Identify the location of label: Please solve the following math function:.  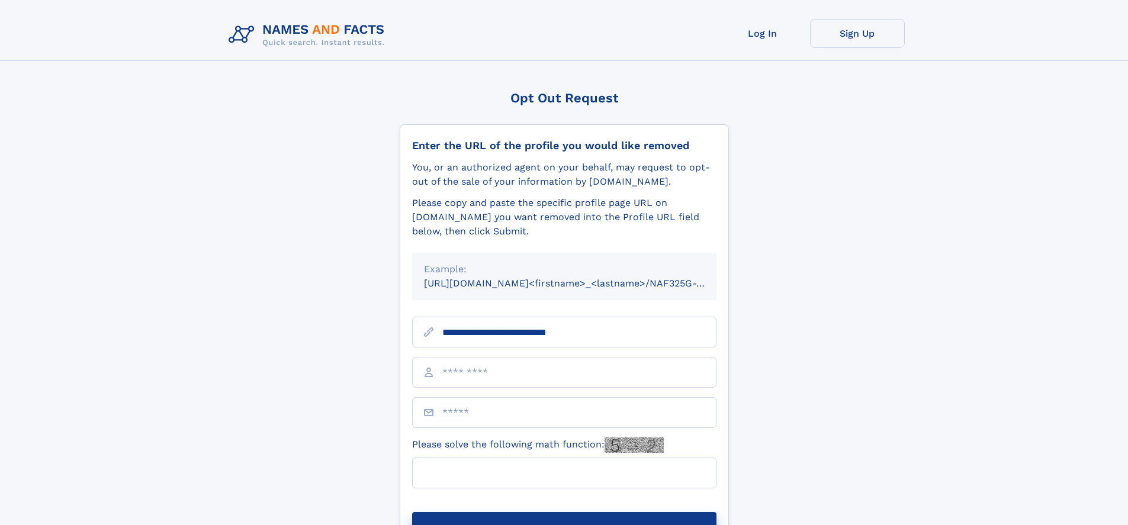
(538, 445).